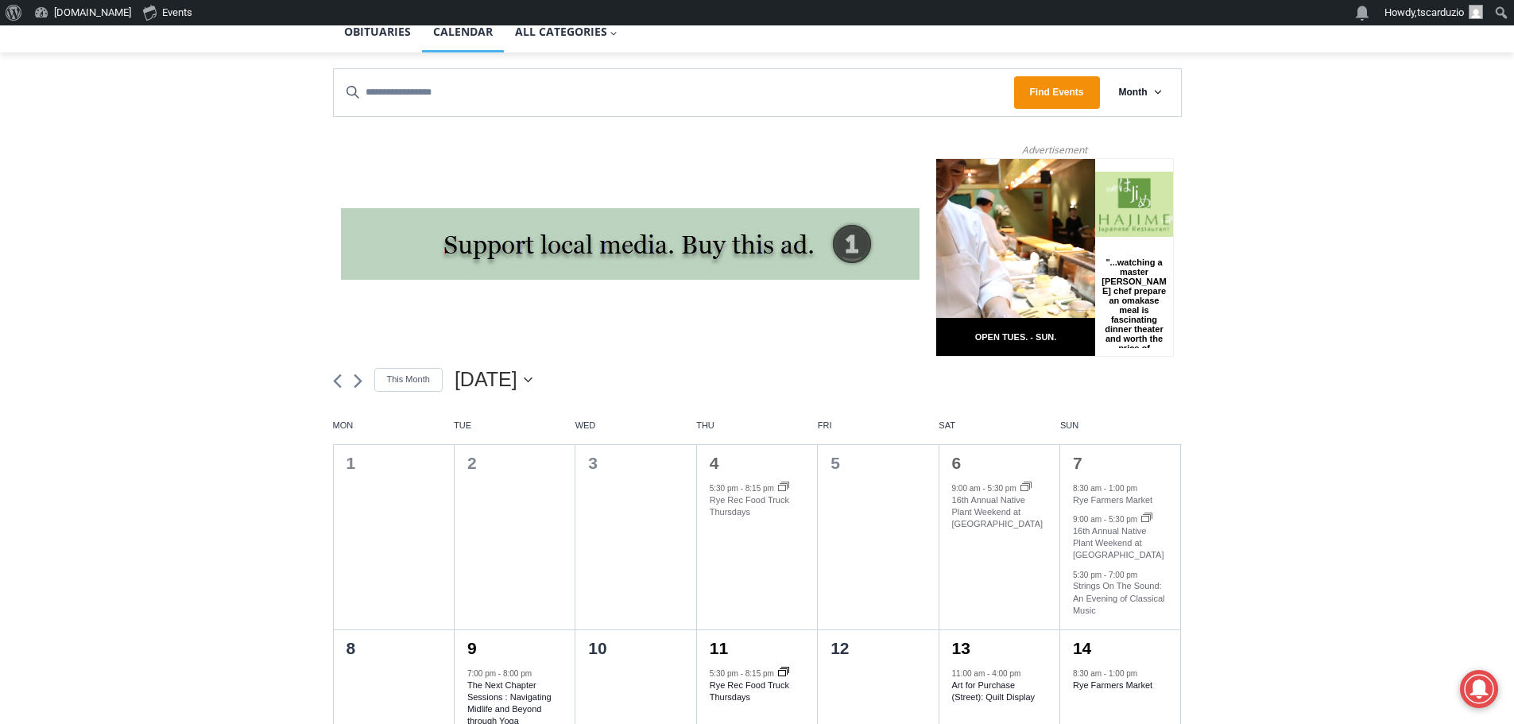 This screenshot has width=1514, height=724. I want to click on span: Mon, so click(393, 425).